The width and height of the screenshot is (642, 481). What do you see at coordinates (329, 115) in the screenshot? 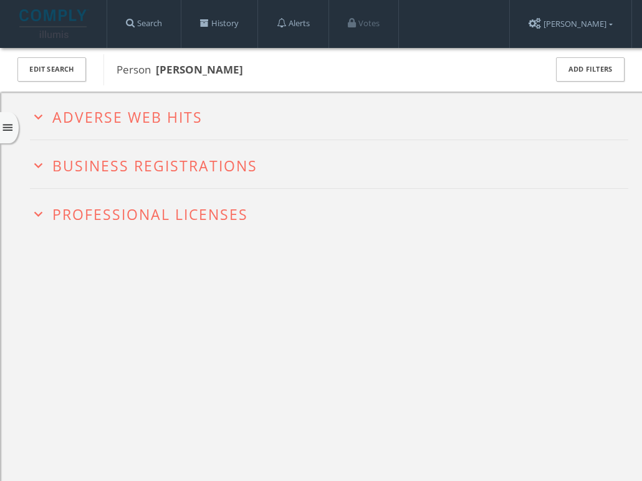
I see `button: expand_moreAdverse Web Hits` at bounding box center [329, 115].